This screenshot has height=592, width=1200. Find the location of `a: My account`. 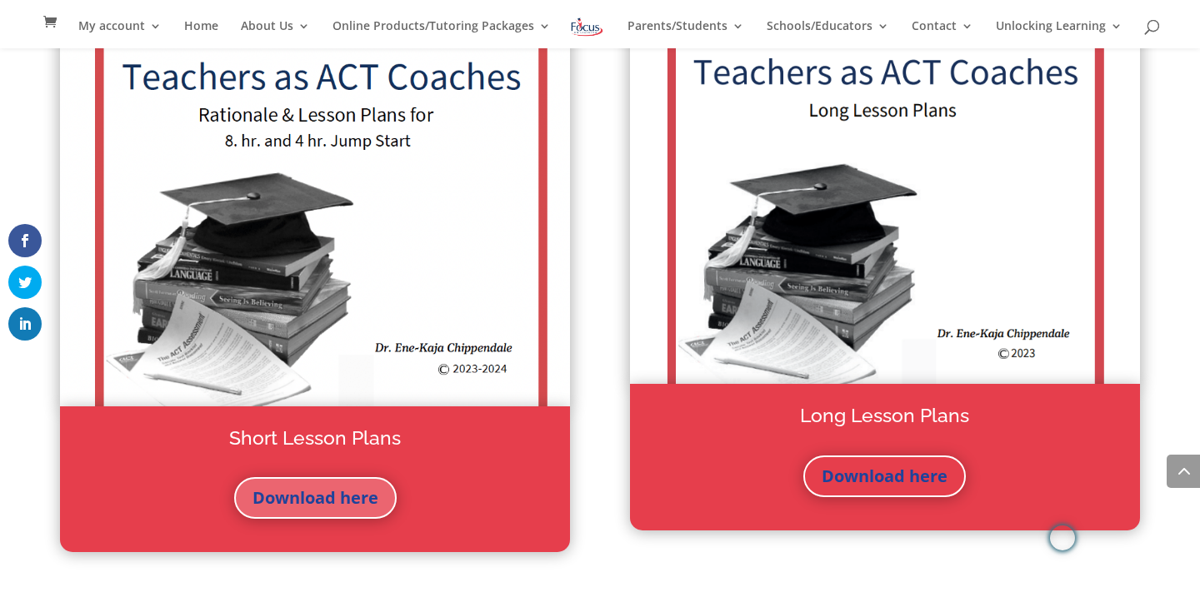

a: My account is located at coordinates (120, 34).